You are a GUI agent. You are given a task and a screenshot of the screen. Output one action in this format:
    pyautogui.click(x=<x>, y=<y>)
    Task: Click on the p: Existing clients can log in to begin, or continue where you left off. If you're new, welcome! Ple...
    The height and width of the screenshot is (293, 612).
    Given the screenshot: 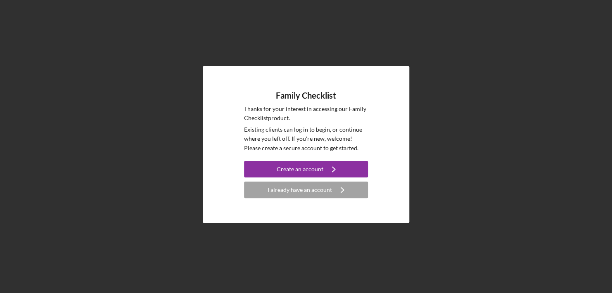 What is the action you would take?
    pyautogui.click(x=306, y=139)
    